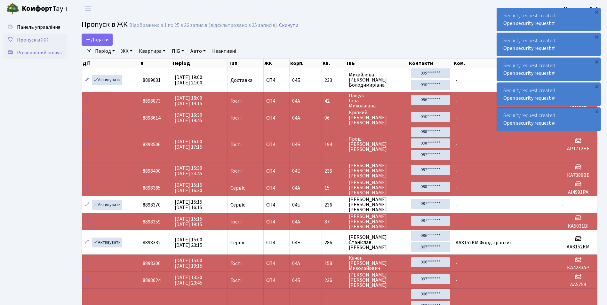  I want to click on b: Консьєрж б. 4., so click(581, 9).